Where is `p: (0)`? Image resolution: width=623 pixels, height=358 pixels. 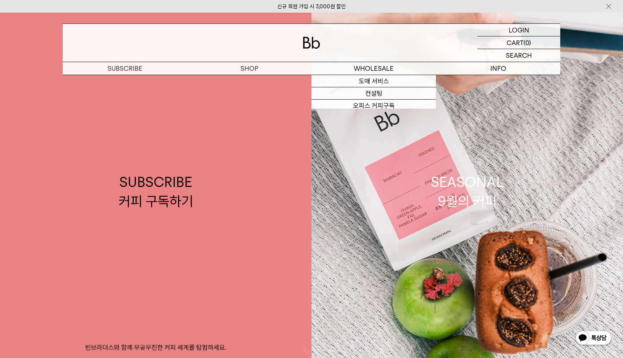
p: (0) is located at coordinates (527, 43).